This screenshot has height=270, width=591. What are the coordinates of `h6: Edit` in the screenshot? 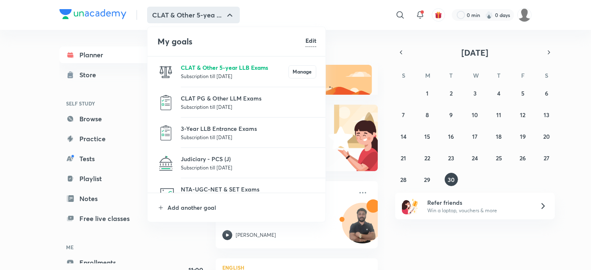 It's located at (311, 40).